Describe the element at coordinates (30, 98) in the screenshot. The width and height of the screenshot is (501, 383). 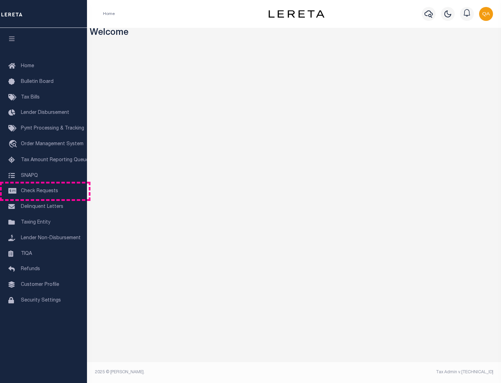
I see `span: Tax Bills` at that location.